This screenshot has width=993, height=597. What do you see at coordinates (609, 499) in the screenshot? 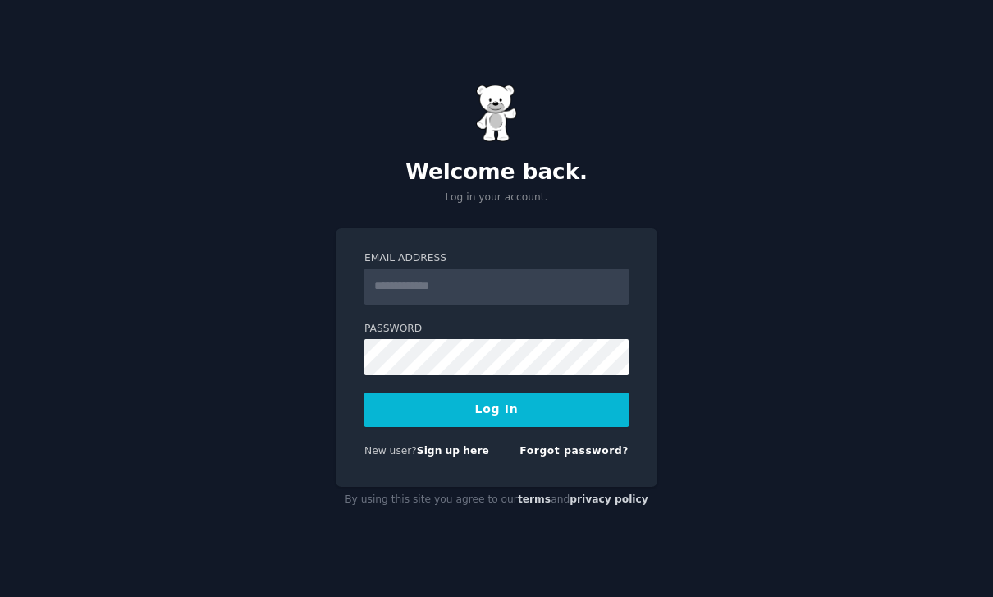
I see `a: privacy policy` at bounding box center [609, 499].